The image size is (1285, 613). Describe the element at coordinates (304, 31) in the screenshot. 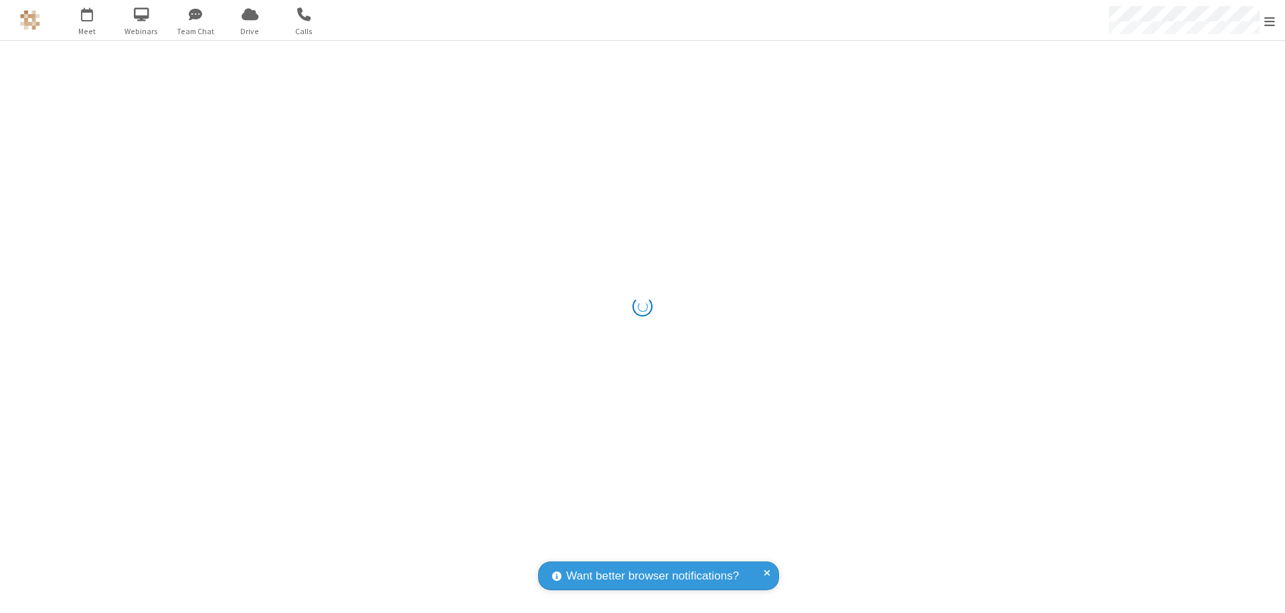

I see `span: Calls` at that location.